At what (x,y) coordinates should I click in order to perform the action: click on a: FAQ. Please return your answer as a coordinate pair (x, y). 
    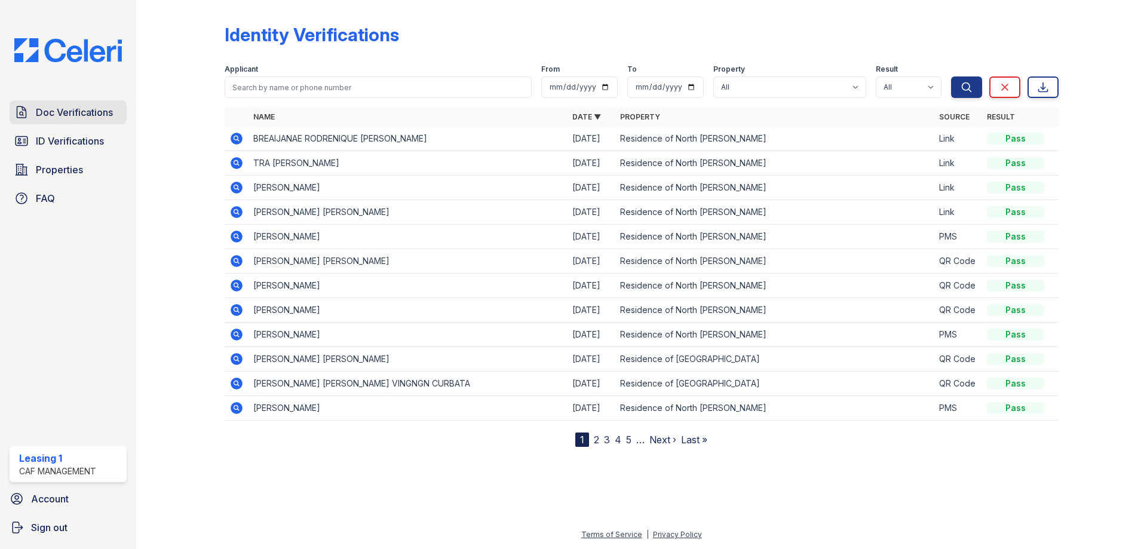
    Looking at the image, I should click on (68, 198).